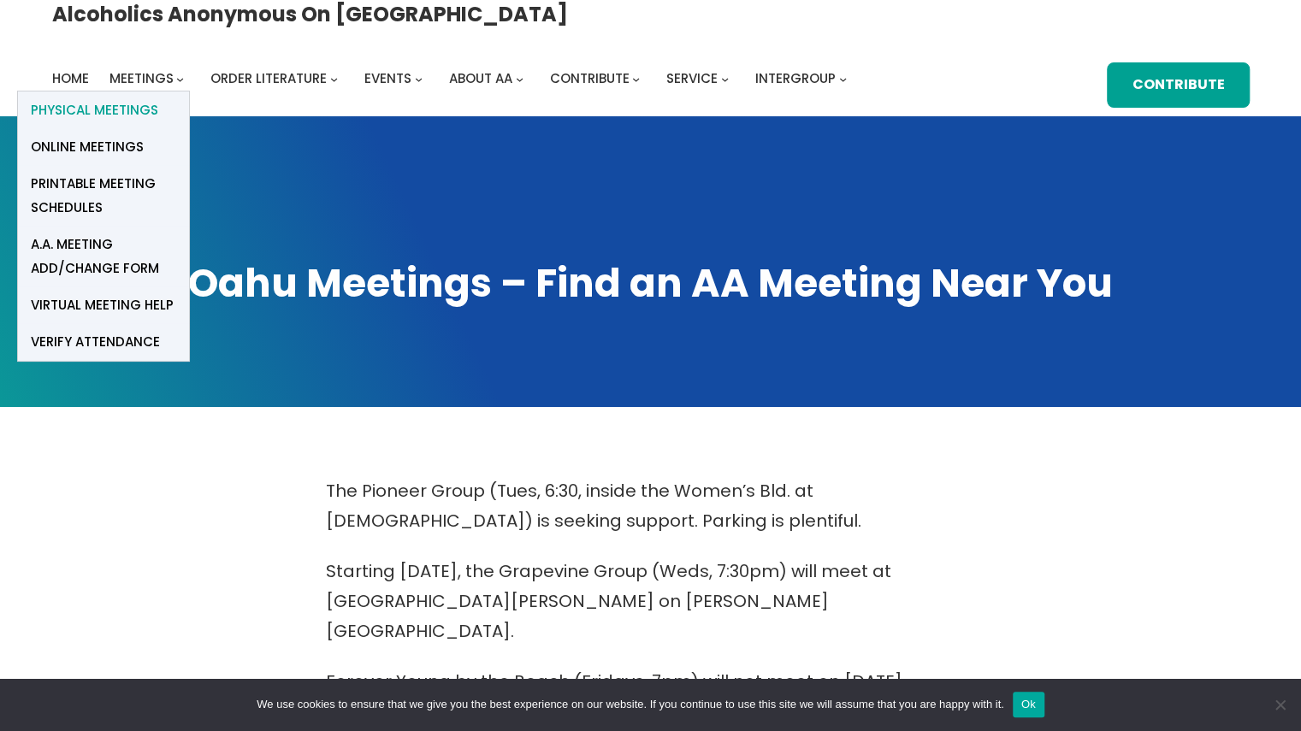 This screenshot has height=731, width=1301. Describe the element at coordinates (630, 705) in the screenshot. I see `span: We use cookies to ensure that we give you the best experience on our website. If you continue to ...` at that location.